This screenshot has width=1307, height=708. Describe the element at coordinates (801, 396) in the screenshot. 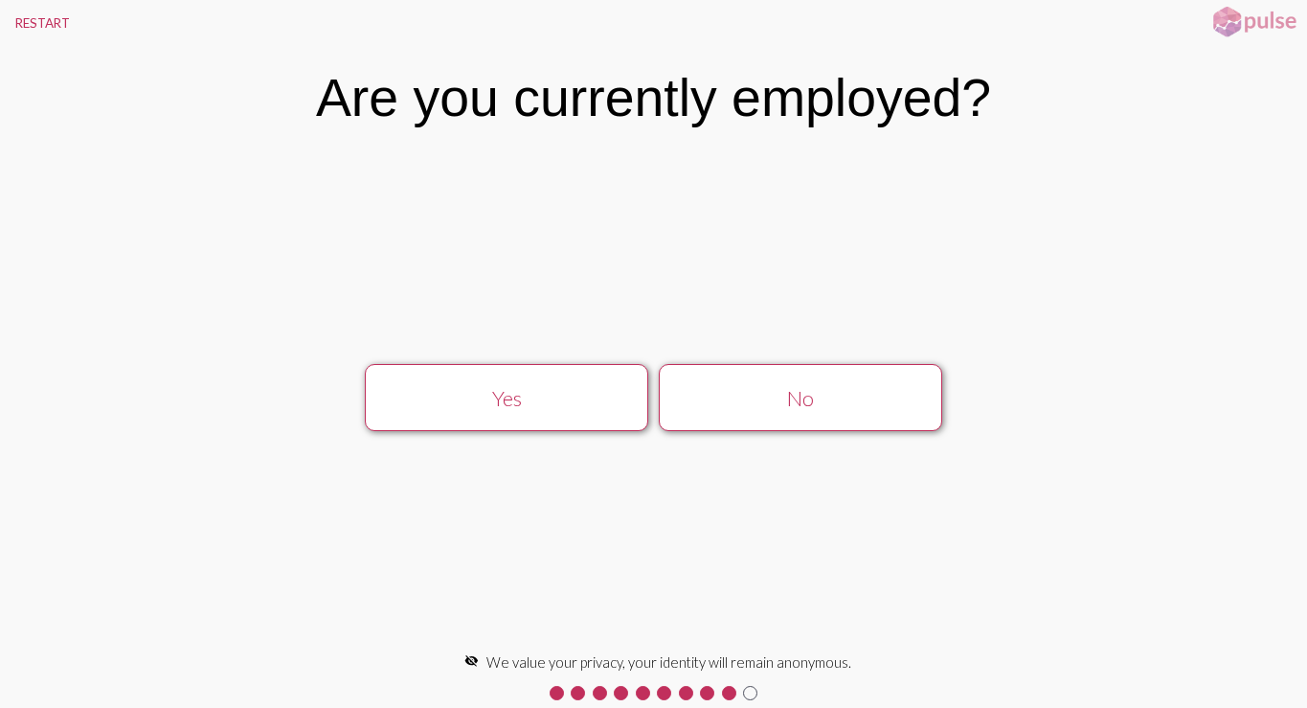

I see `button: No` at that location.